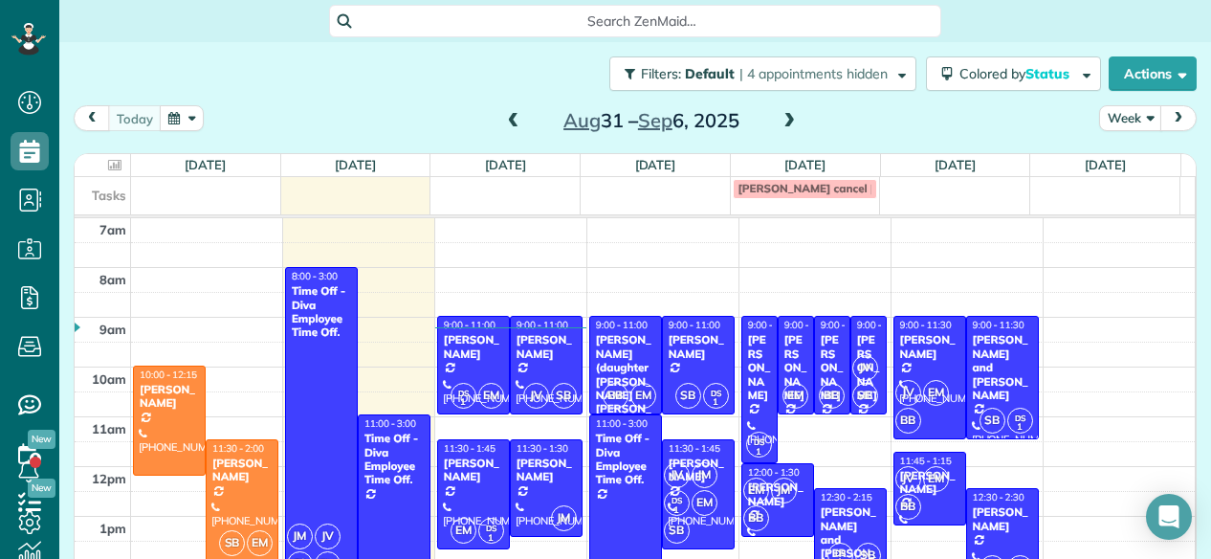  What do you see at coordinates (113, 329) in the screenshot?
I see `span: 9am` at bounding box center [113, 329].